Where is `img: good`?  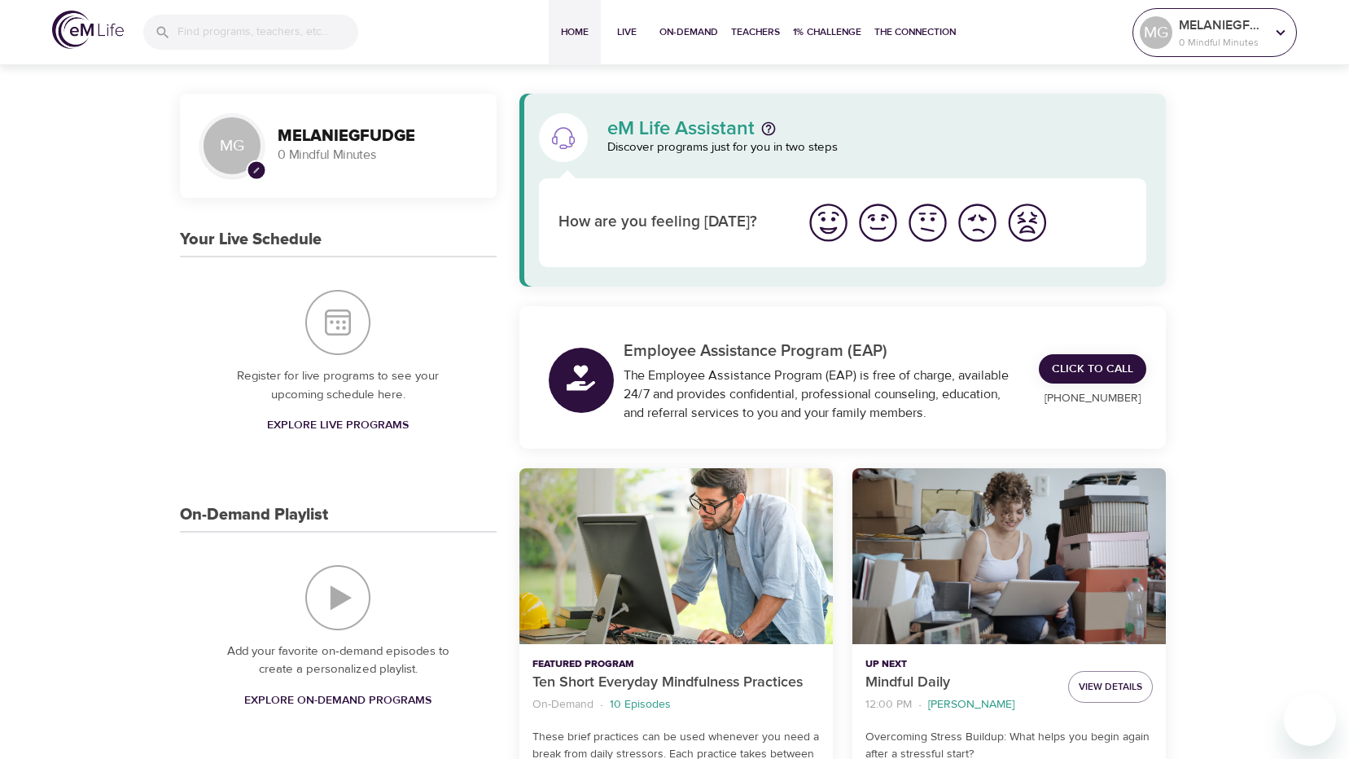
img: good is located at coordinates (877, 222).